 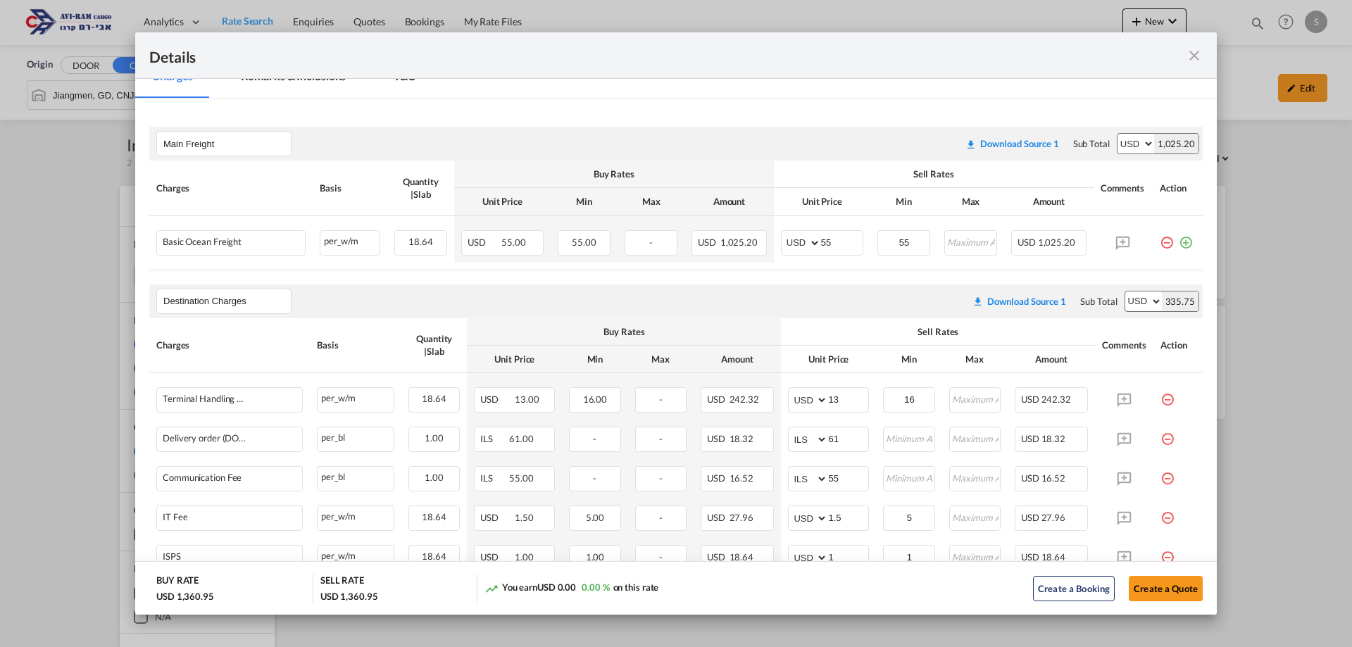 I want to click on input: 61, so click(x=848, y=438).